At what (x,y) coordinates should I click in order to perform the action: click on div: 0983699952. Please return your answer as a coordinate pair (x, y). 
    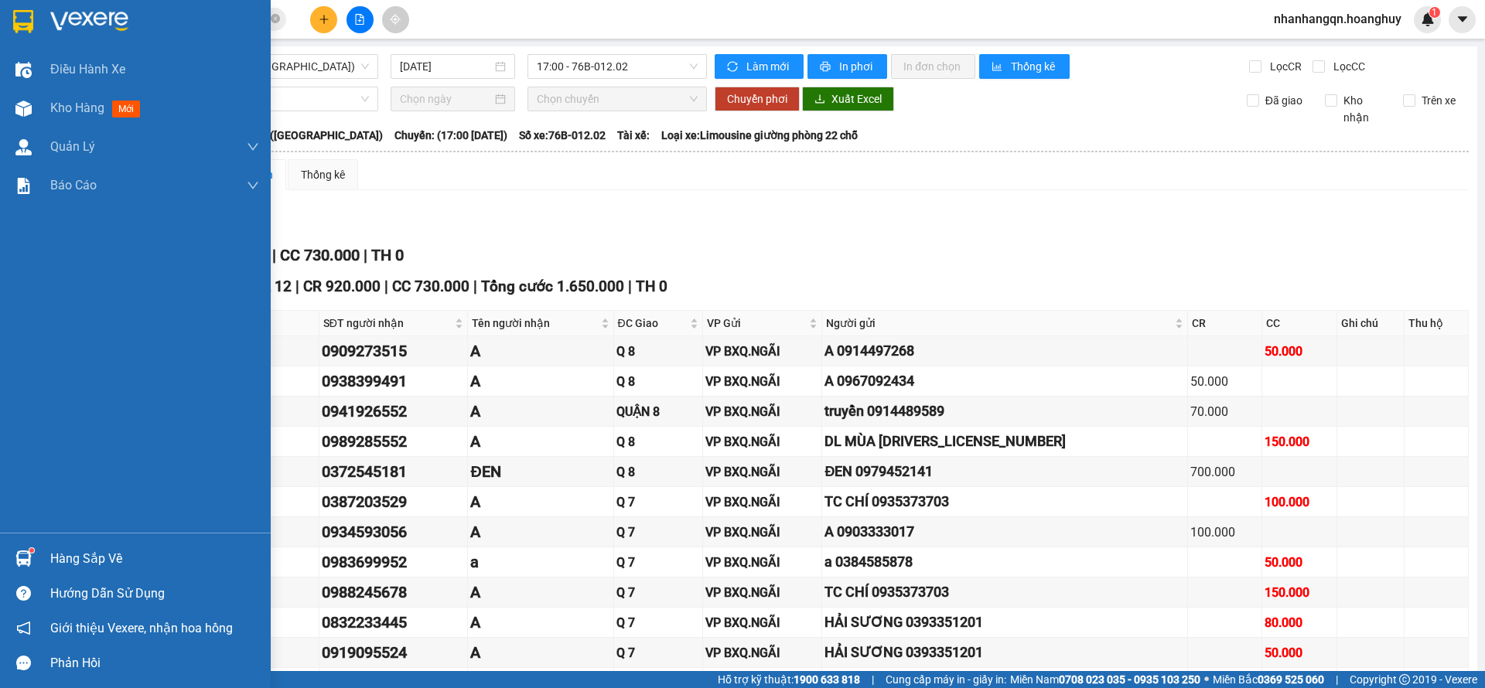
    Looking at the image, I should click on (394, 562).